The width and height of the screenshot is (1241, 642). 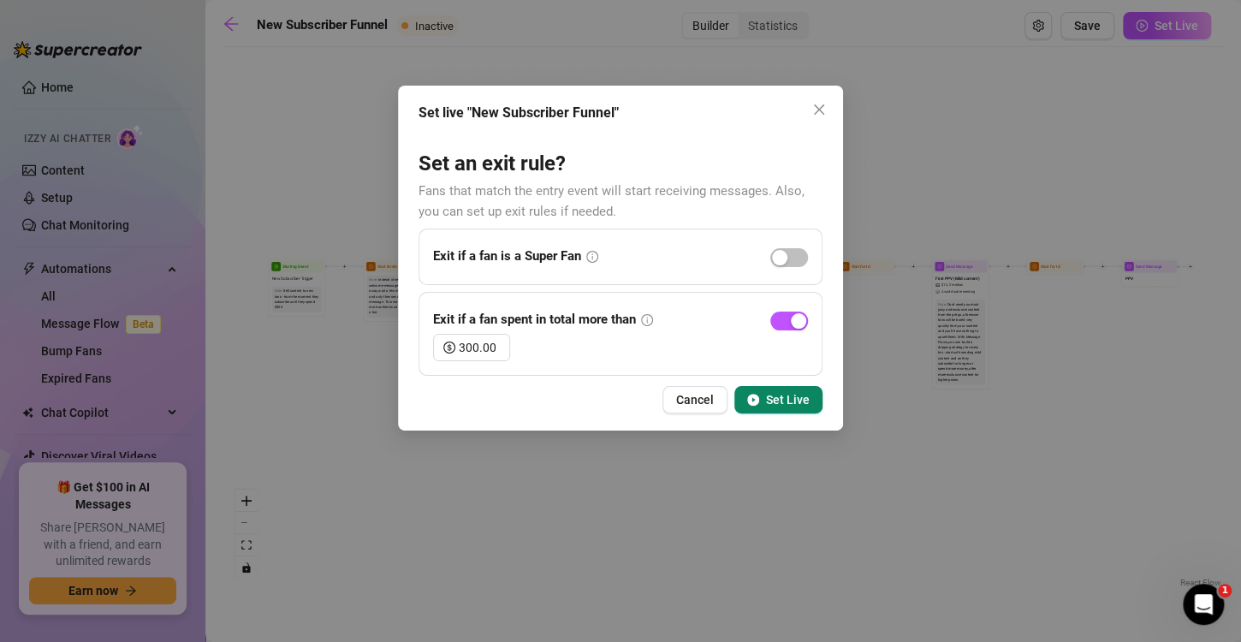 I want to click on span: play-circle, so click(x=753, y=400).